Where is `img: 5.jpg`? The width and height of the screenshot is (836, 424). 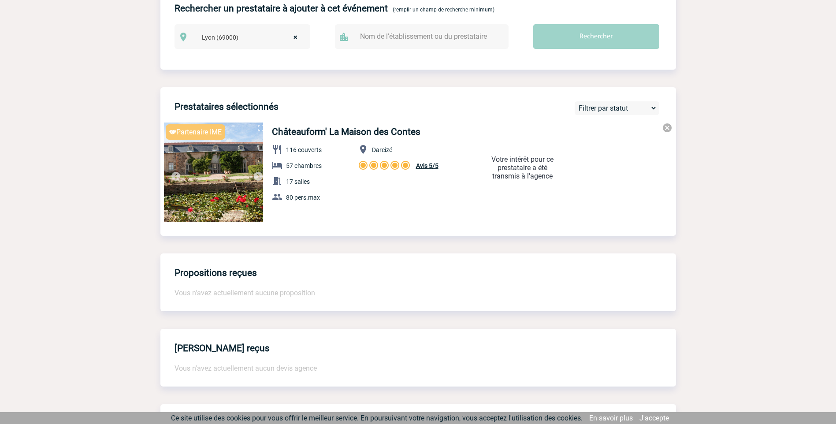
img: 5.jpg is located at coordinates (213, 172).